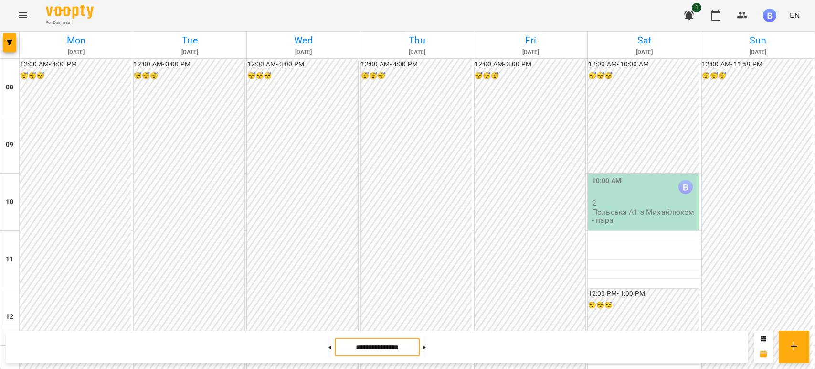  Describe the element at coordinates (10, 259) in the screenshot. I see `h6: 11` at that location.